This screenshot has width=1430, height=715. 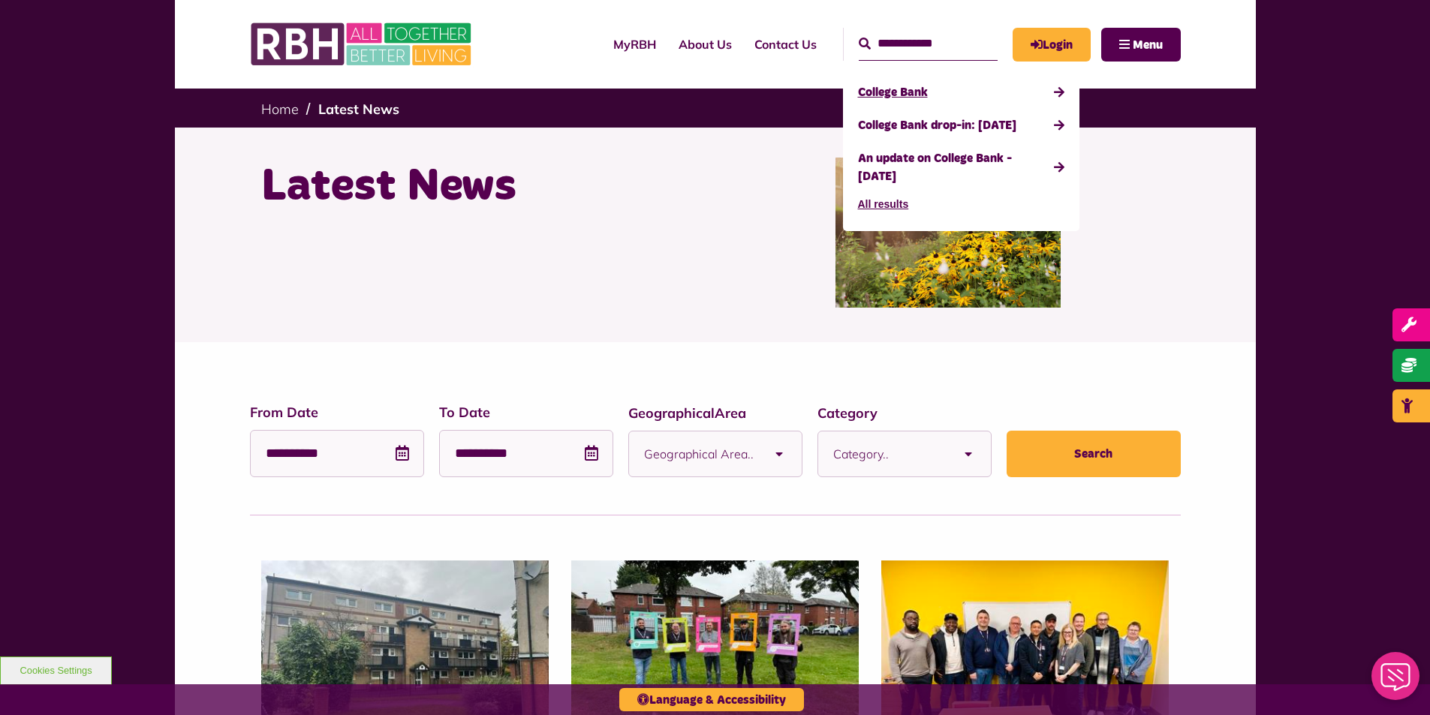 I want to click on label: To Date, so click(x=526, y=412).